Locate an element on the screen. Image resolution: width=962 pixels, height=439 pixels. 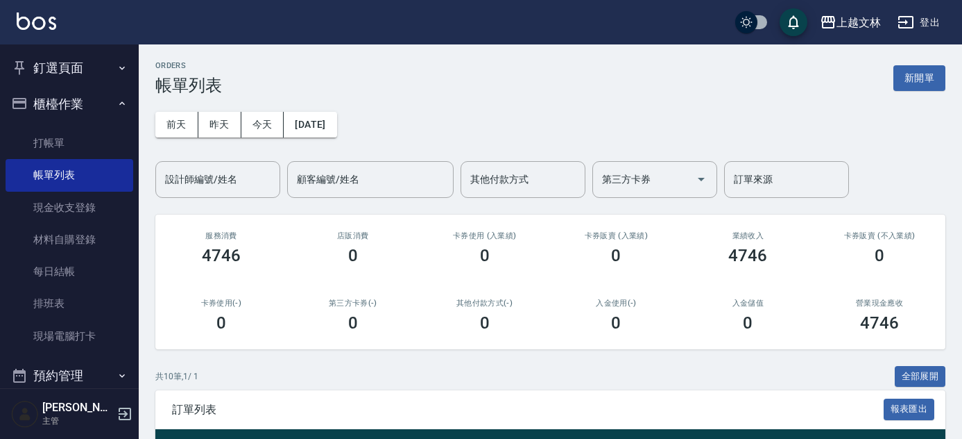
button: 櫃檯作業 is located at coordinates (69, 104).